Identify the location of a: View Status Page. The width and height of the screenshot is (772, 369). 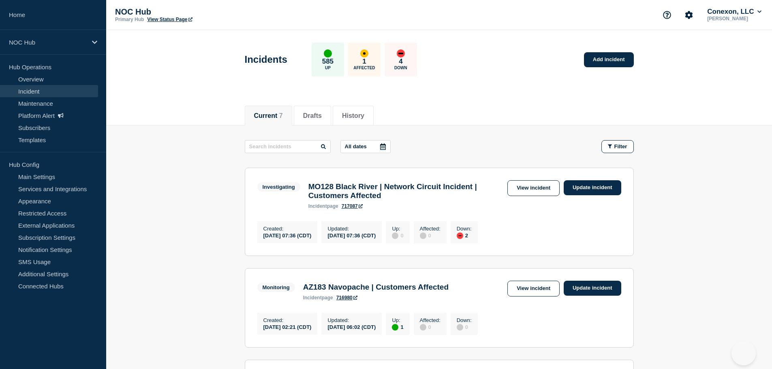
(169, 19).